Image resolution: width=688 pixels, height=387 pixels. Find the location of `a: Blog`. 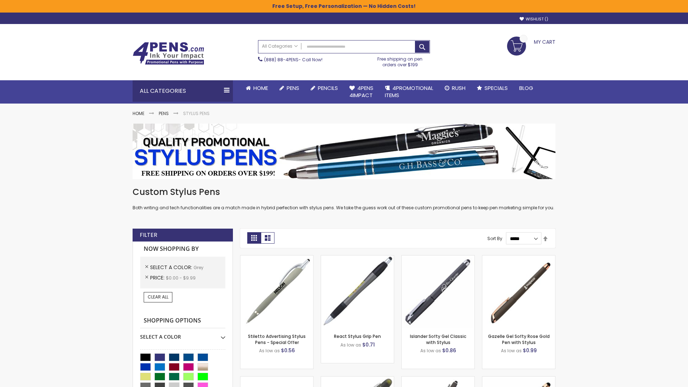

a: Blog is located at coordinates (526, 88).